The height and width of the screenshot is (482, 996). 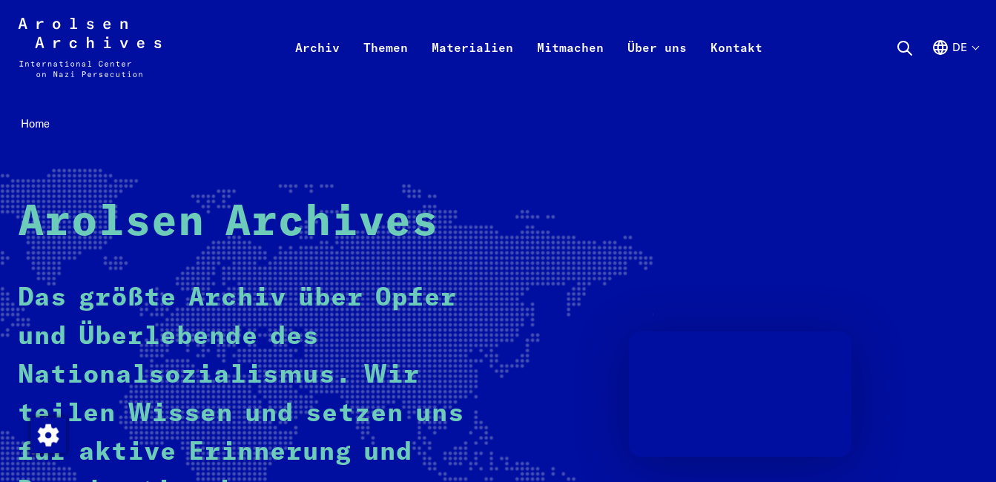 I want to click on span: Home, so click(x=35, y=123).